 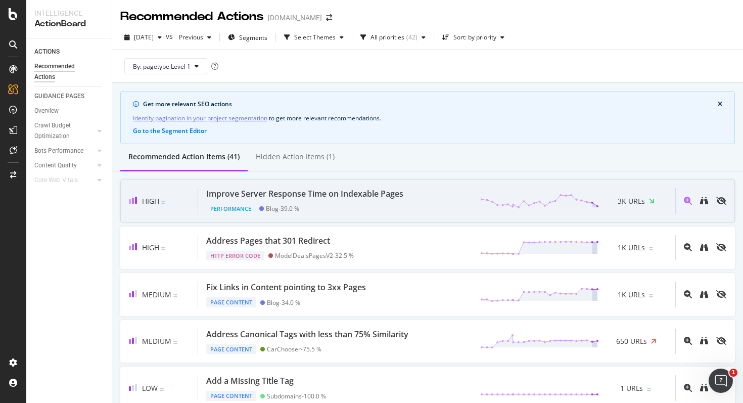 I want to click on span: 650 URLs, so click(x=631, y=341).